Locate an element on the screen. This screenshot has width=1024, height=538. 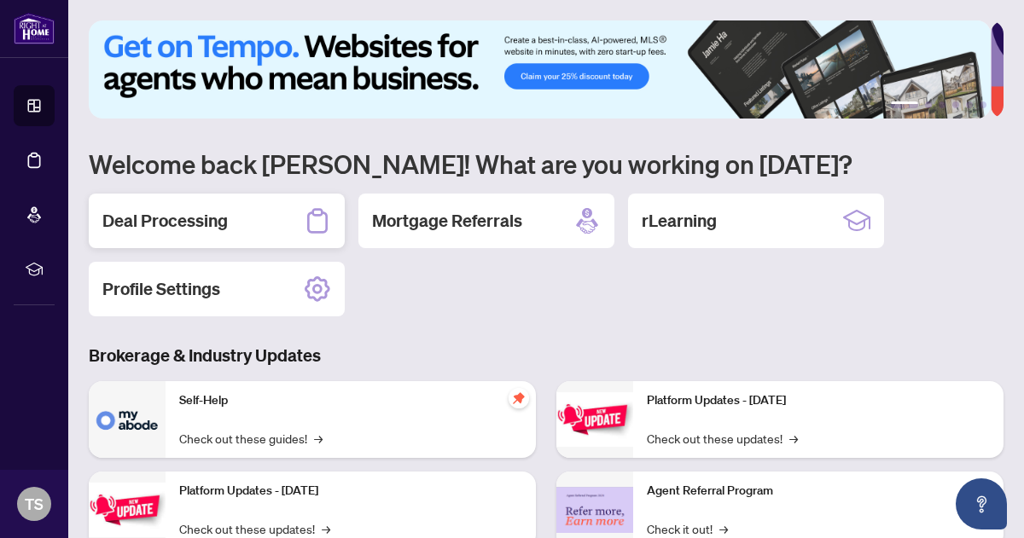
a: Check out these guides!→ is located at coordinates (251, 439).